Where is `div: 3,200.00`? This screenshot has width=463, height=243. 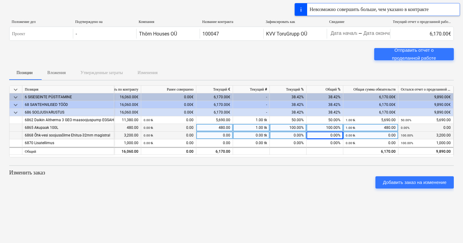 div: 3,200.00 is located at coordinates (426, 135).